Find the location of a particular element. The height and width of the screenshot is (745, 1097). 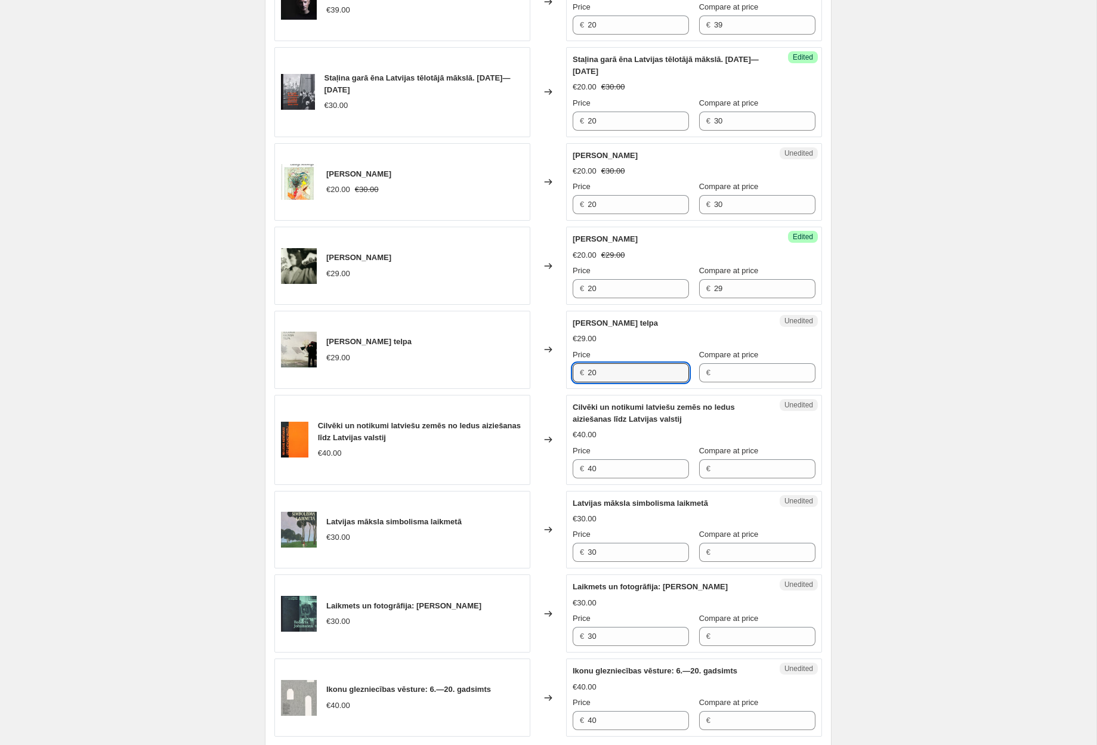

img: DL-Simbolisms-vaaks570px_80x.jpg is located at coordinates (299, 530).